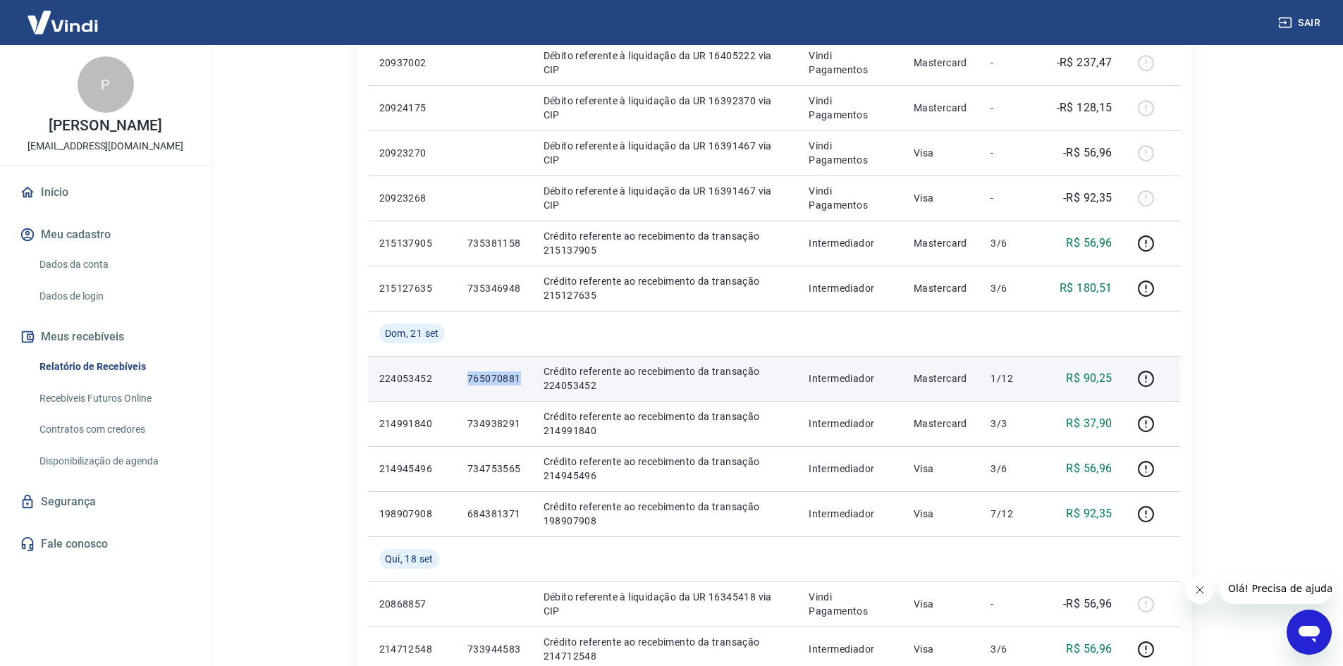 The image size is (1343, 666). Describe the element at coordinates (412, 198) in the screenshot. I see `p: 20923268` at that location.